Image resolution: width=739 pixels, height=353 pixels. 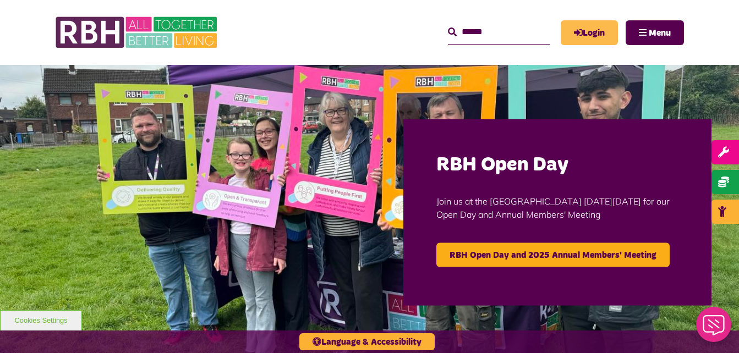 What do you see at coordinates (557, 165) in the screenshot?
I see `h2: RBH Open Day` at bounding box center [557, 165].